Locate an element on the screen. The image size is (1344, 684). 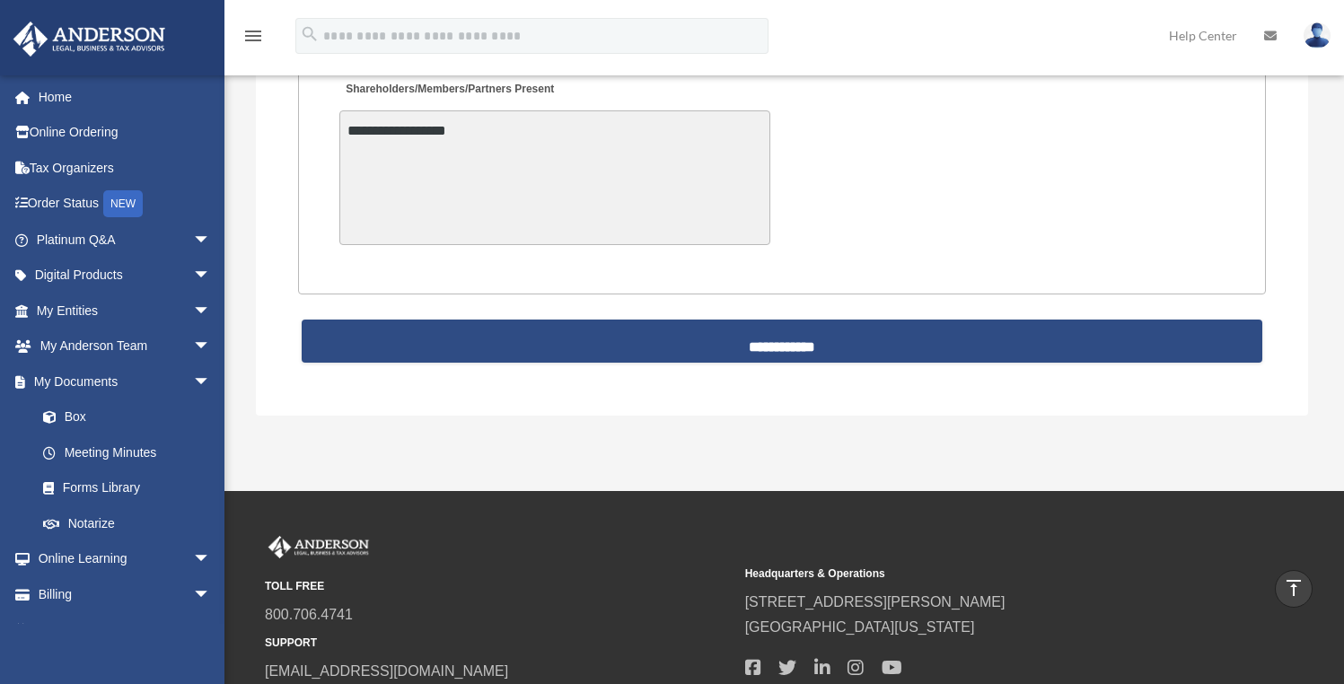
small: TOLL FREE is located at coordinates (498, 586).